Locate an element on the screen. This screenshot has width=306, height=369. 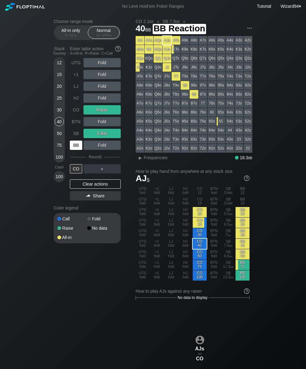
div: A7s is located at coordinates (203, 40).